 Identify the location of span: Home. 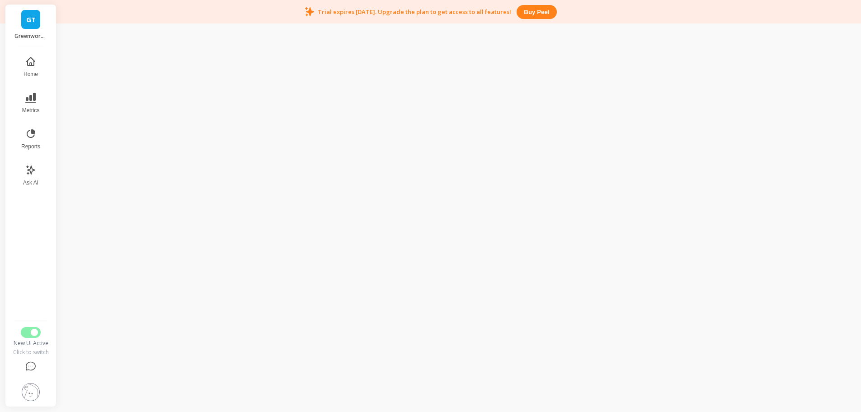
(31, 74).